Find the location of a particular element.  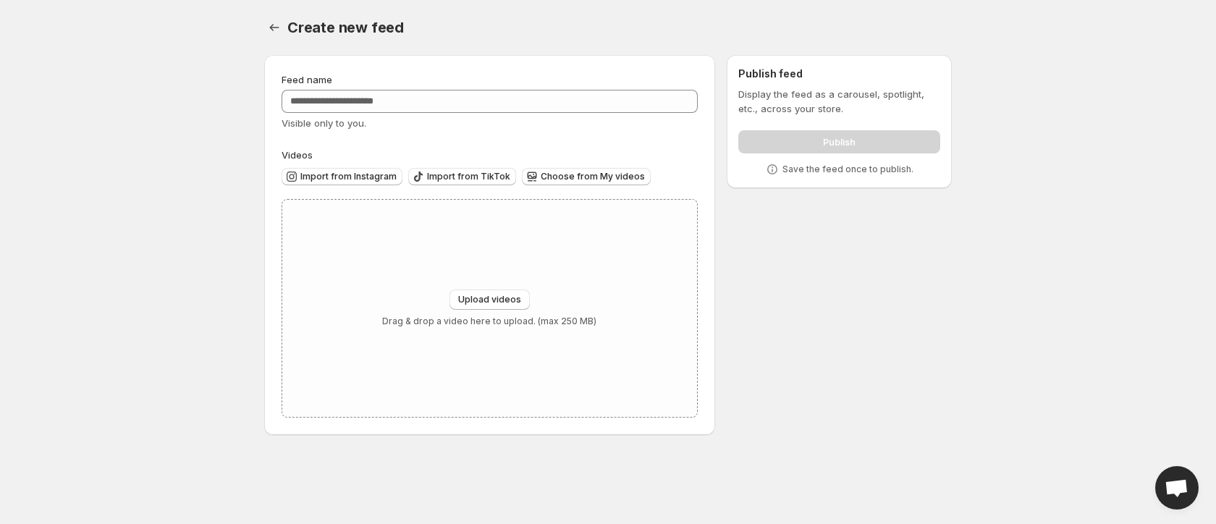

p: Drag & drop a video here to upload. (max 250 MB) is located at coordinates (489, 321).